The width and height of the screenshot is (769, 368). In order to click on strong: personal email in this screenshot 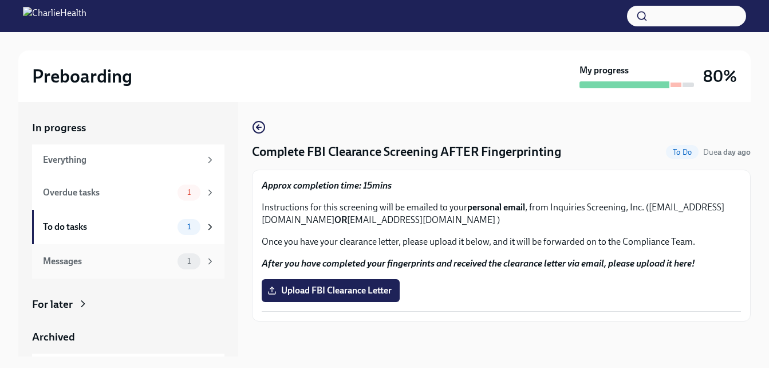, I will do `click(496, 207)`.